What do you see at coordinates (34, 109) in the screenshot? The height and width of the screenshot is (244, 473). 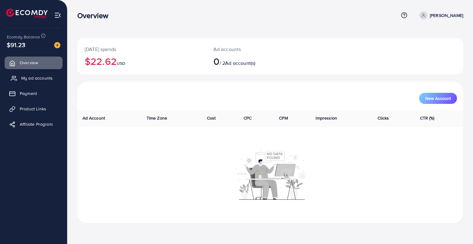 I see `a: Product Links` at bounding box center [34, 109].